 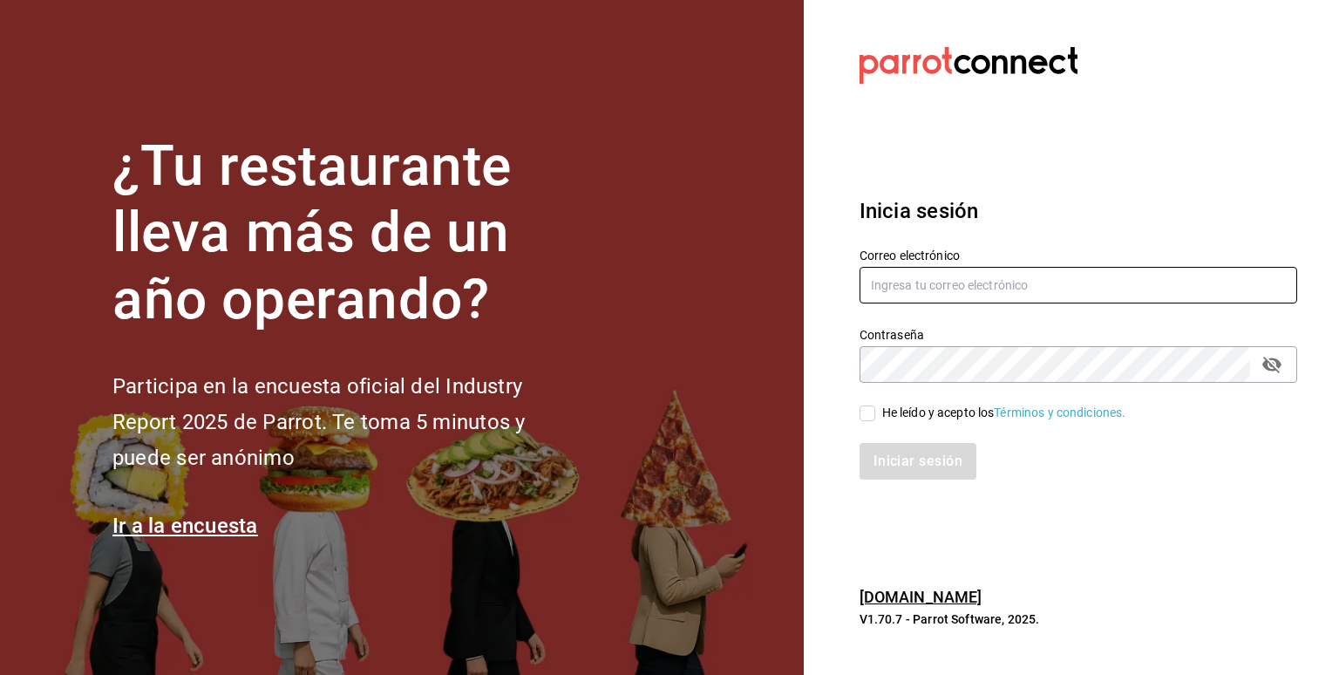 I want to click on h1: ¿Tu restaurante lleva más de un año operando?, so click(x=348, y=234).